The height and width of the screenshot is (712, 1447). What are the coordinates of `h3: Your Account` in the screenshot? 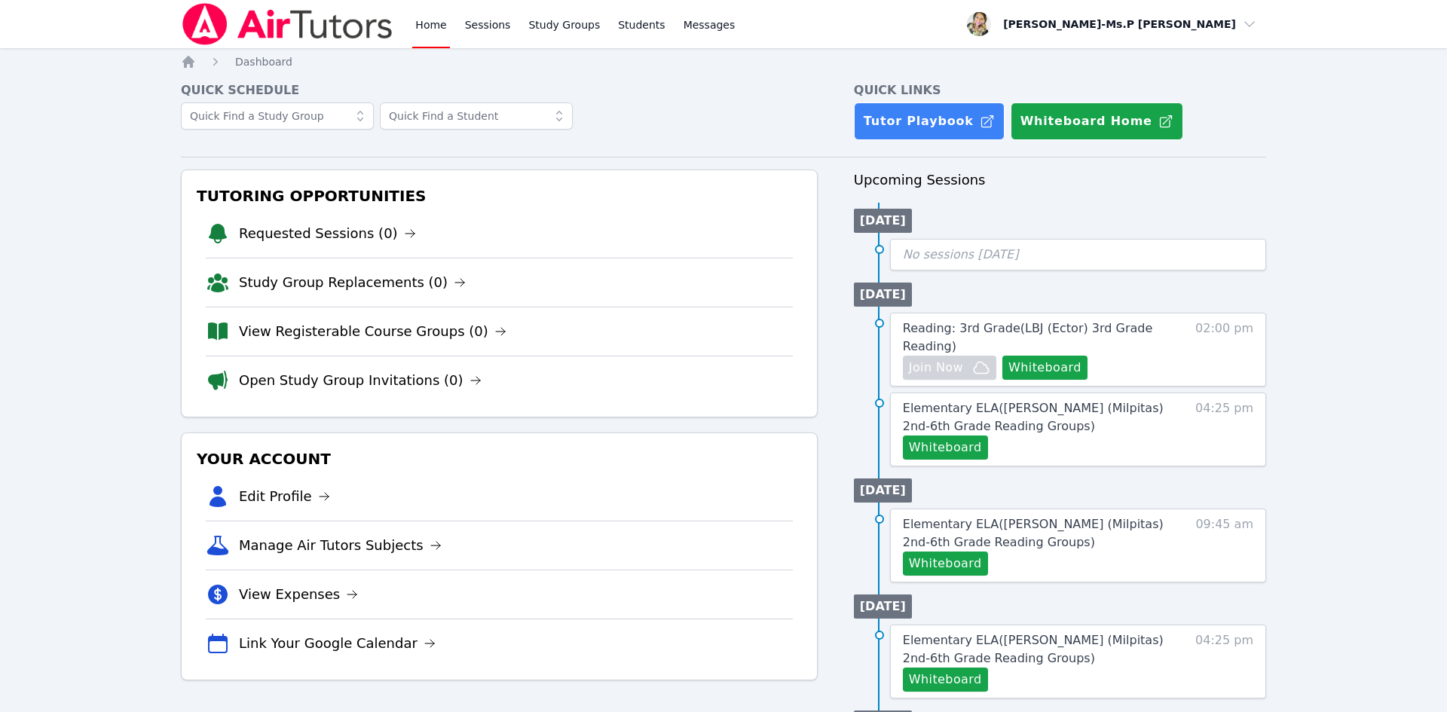 It's located at (499, 459).